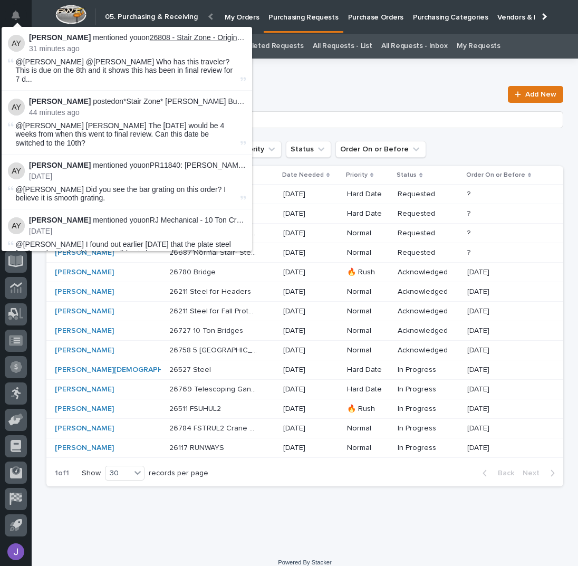 The image size is (578, 566). I want to click on p: 26211 Steel for Fall Protection, so click(214, 310).